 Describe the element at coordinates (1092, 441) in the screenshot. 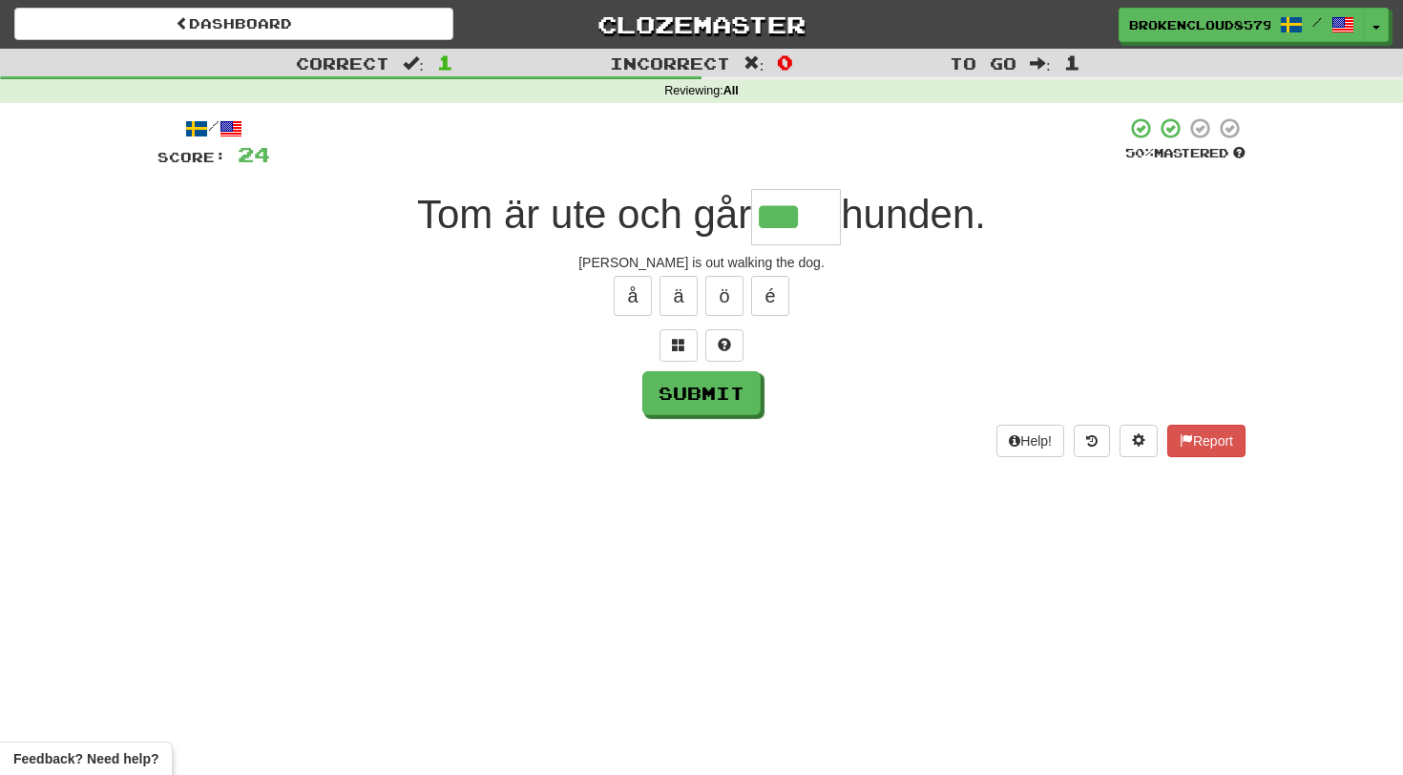

I see `button: Round history (alt+y)` at that location.